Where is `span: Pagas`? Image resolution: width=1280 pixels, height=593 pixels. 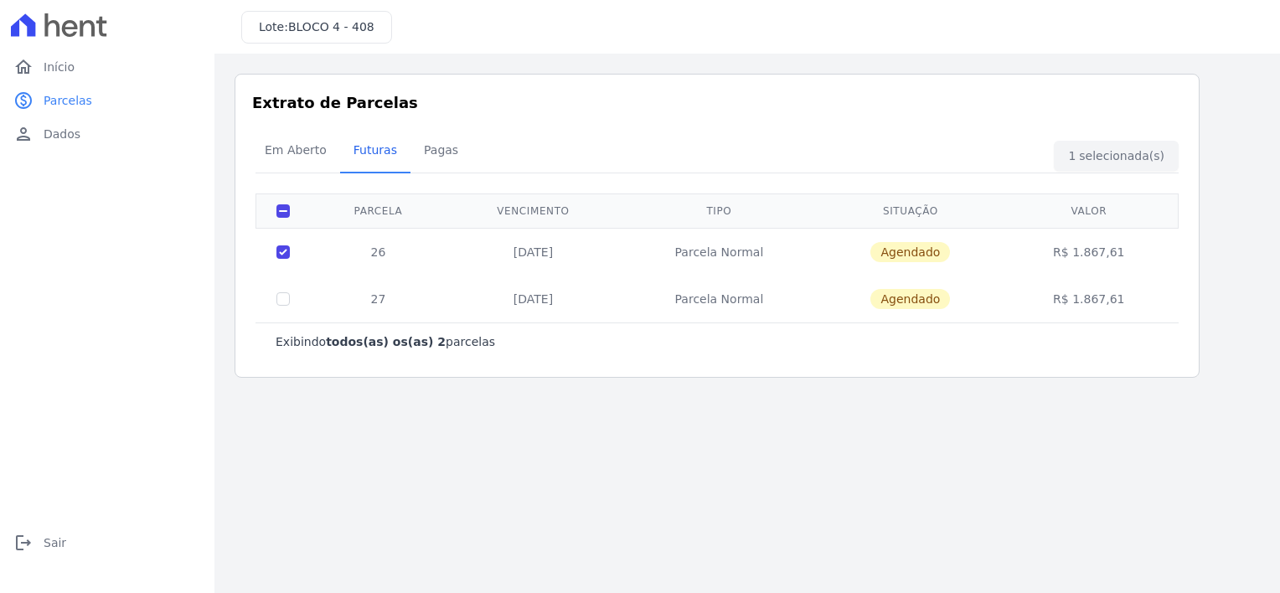
span: Pagas is located at coordinates (441, 150).